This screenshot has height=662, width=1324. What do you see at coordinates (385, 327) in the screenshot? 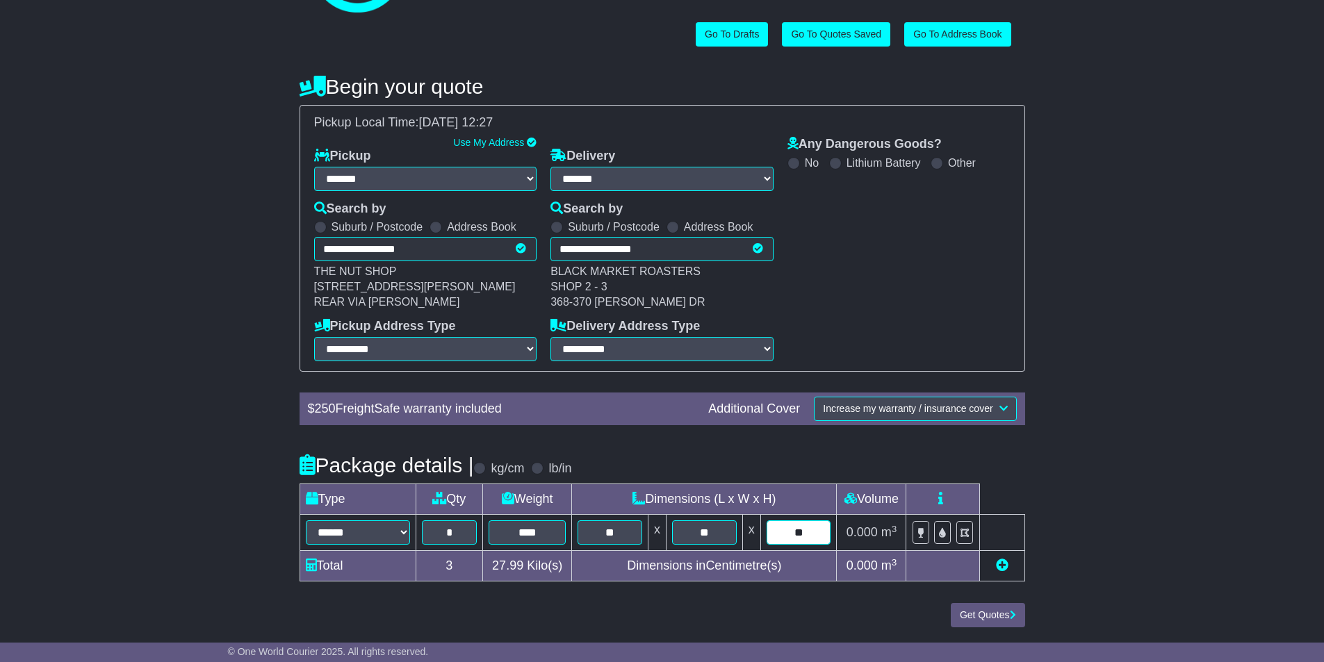
I see `label: Pickup Address Type` at bounding box center [385, 327].